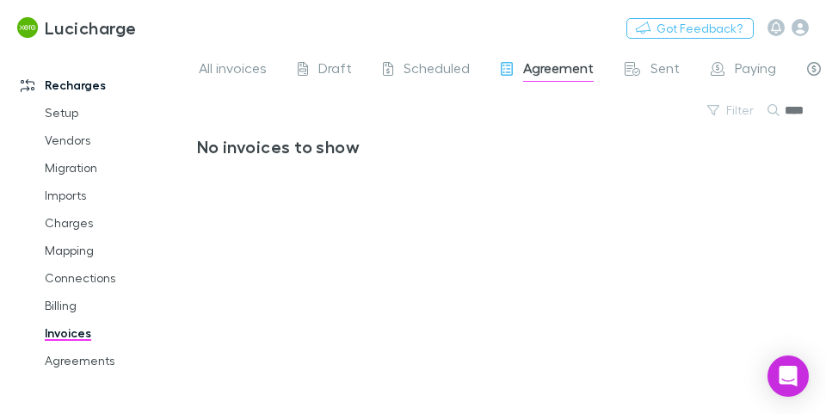  Describe the element at coordinates (117, 113) in the screenshot. I see `a: Setup` at that location.